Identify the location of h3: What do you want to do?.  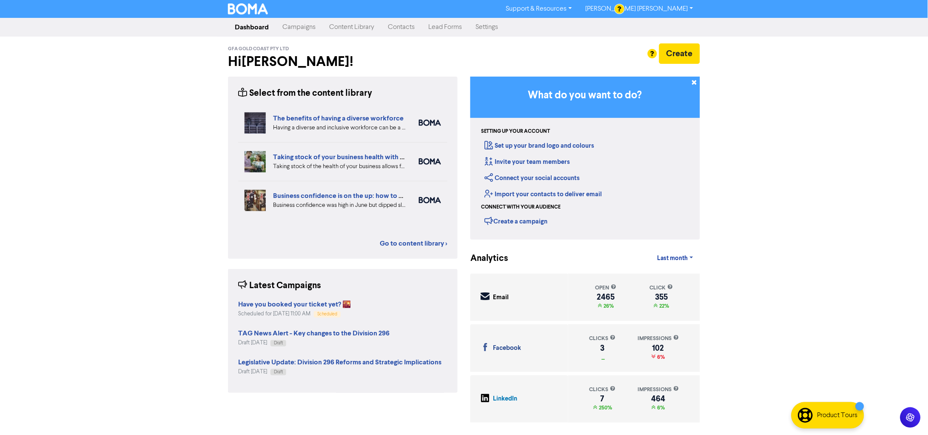
(585, 95).